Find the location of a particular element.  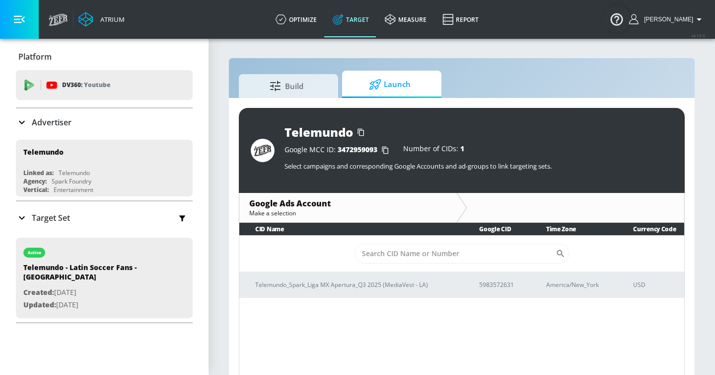

div: Search CID Name or Number is located at coordinates (462, 253).